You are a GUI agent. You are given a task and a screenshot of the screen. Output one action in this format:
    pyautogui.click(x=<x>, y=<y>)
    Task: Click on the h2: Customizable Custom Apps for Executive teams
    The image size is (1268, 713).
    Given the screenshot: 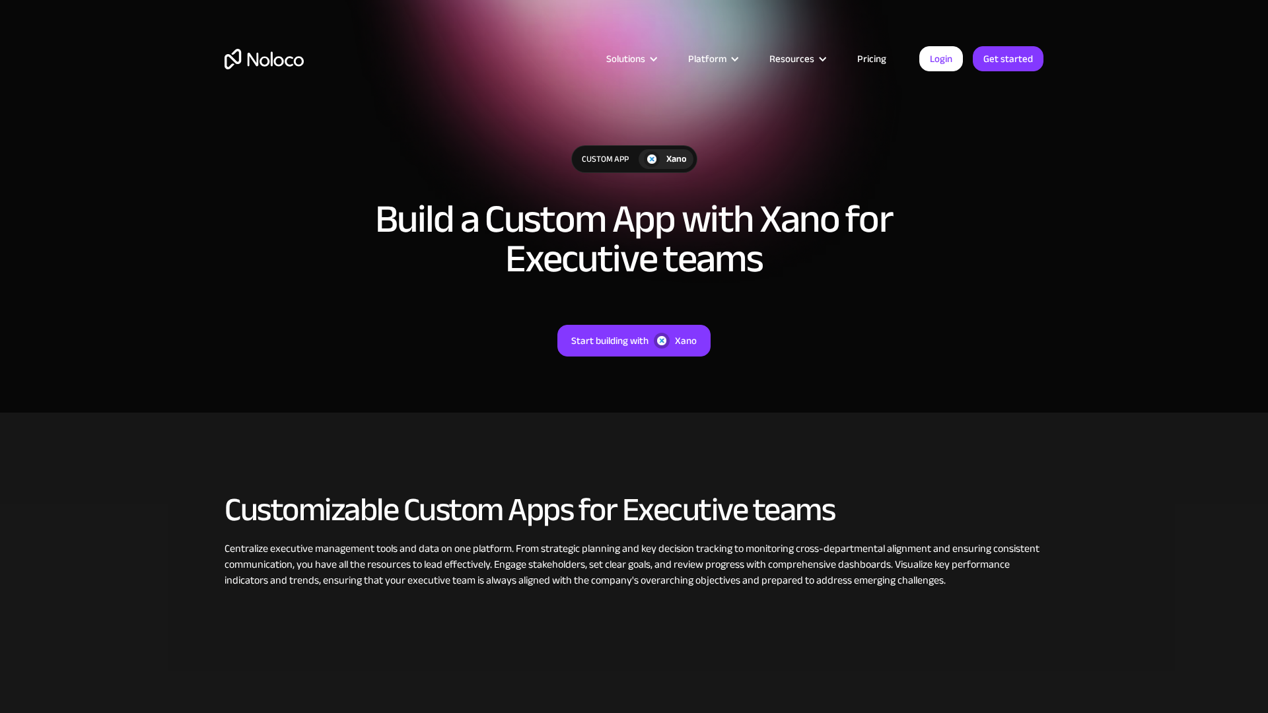 What is the action you would take?
    pyautogui.click(x=634, y=510)
    